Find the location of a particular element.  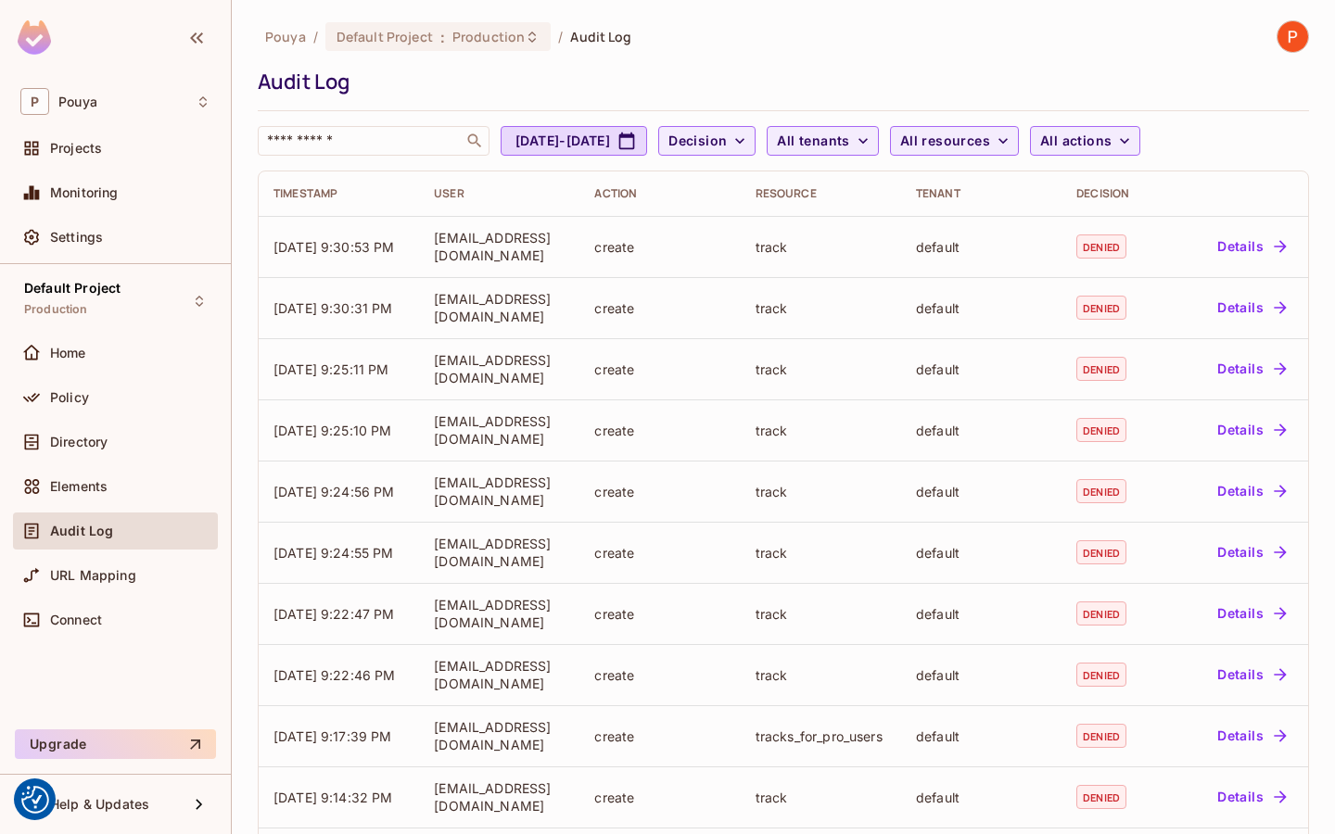

button: Consent Preferences is located at coordinates (35, 800).